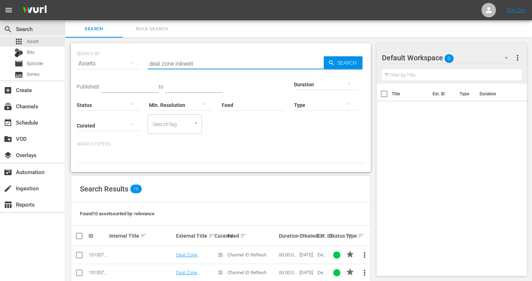 The image size is (532, 281). I want to click on div: External Title, so click(194, 236).